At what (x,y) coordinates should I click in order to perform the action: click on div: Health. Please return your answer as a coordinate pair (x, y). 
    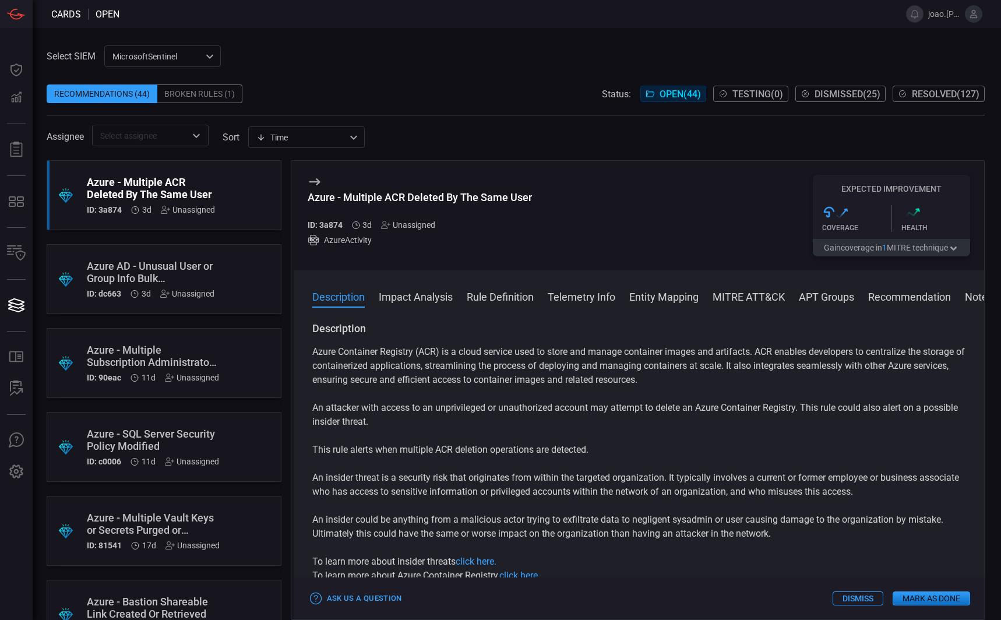
    Looking at the image, I should click on (935, 228).